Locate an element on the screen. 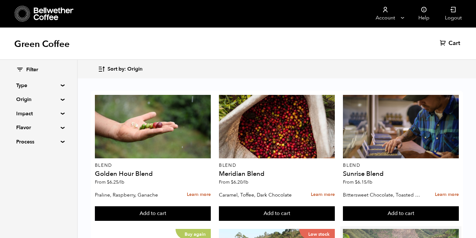  a: Cart is located at coordinates (451, 43).